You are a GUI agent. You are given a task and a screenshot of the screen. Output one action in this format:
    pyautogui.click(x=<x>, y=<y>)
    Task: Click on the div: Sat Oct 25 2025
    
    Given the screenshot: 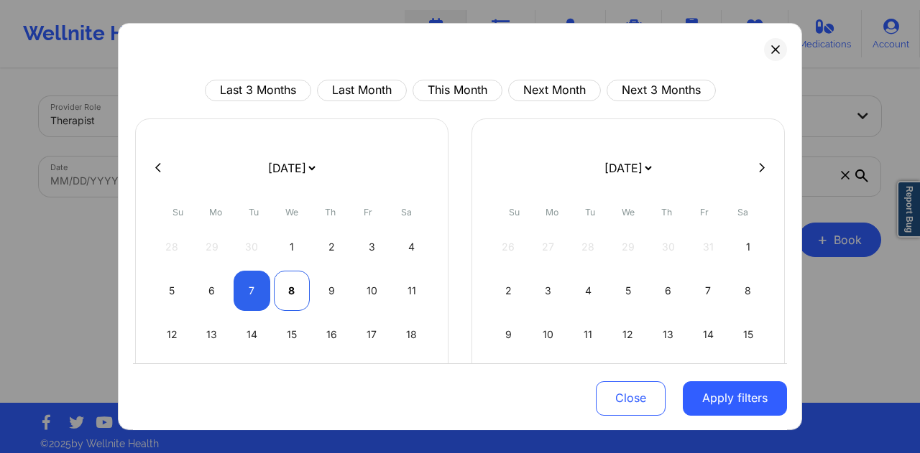 What is the action you would take?
    pyautogui.click(x=411, y=379)
    